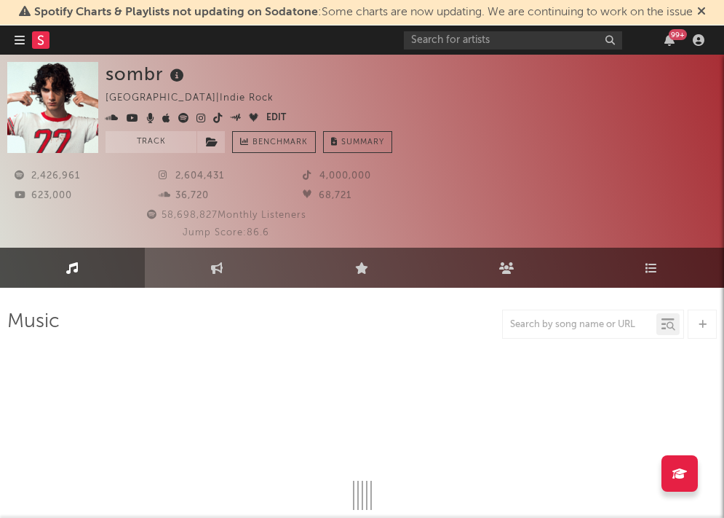  Describe the element at coordinates (327, 195) in the screenshot. I see `span: 68,721` at that location.